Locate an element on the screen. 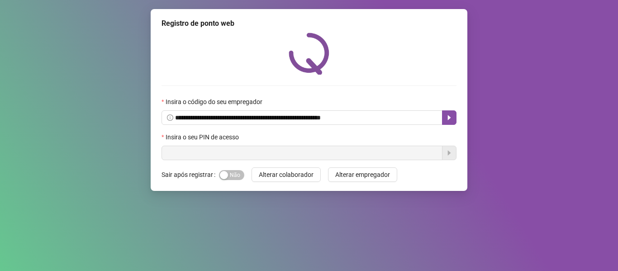 The width and height of the screenshot is (618, 271). button: Alterar empregador is located at coordinates (362, 175).